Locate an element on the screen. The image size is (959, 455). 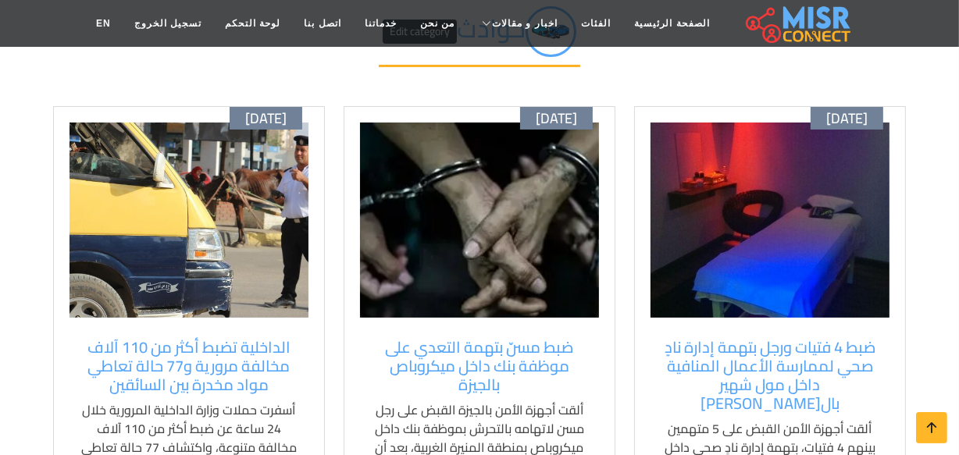
a: EN is located at coordinates (103, 23).